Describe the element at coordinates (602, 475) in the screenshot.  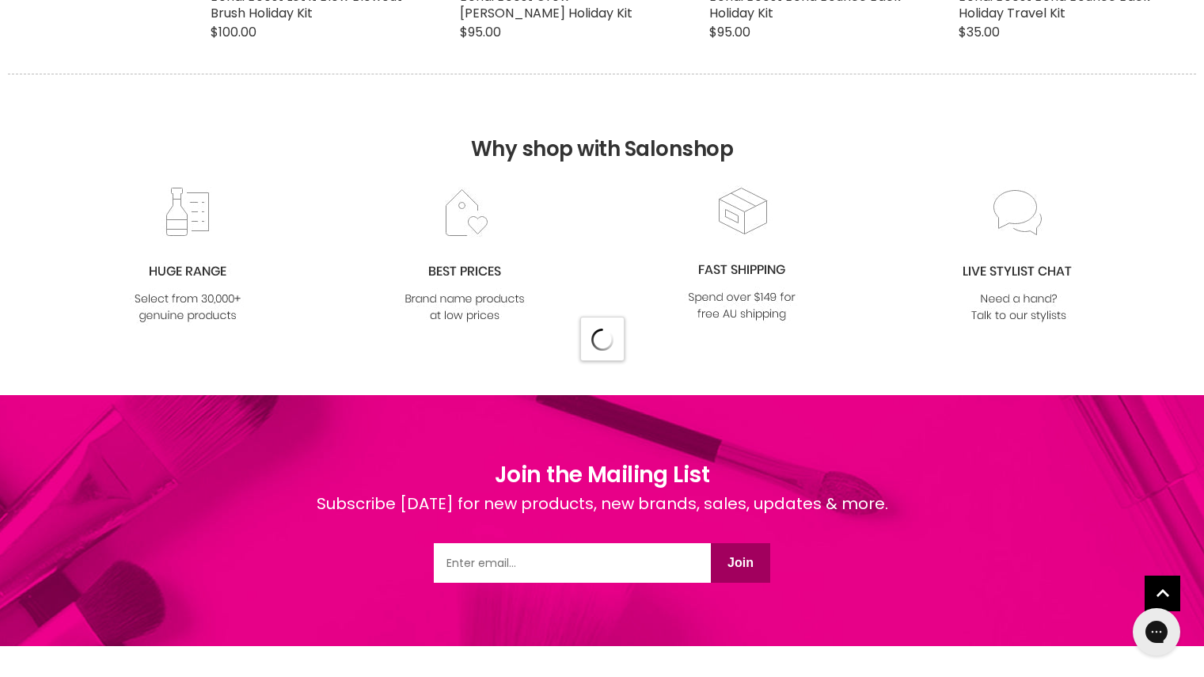
I see `h1: Join the Mailing List` at that location.